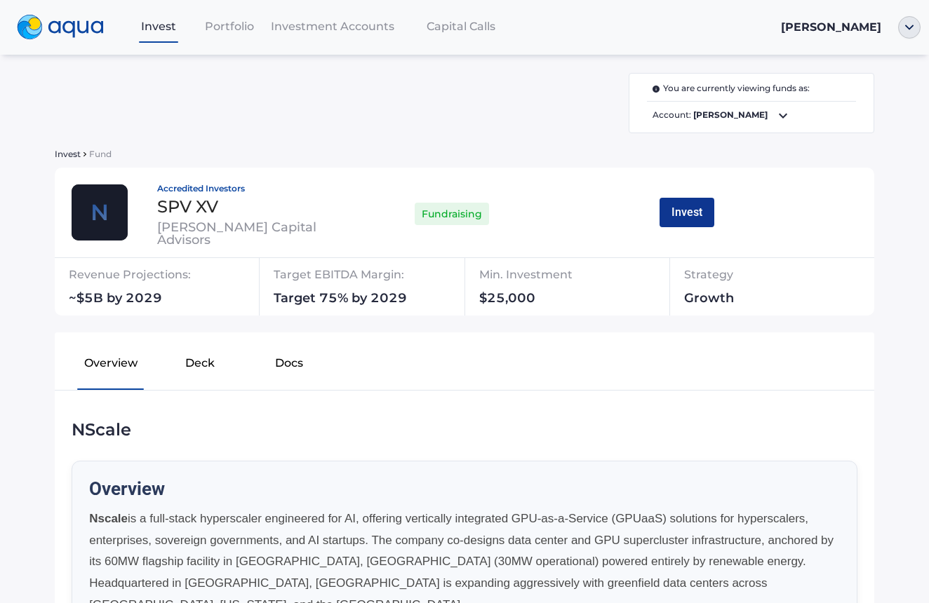 Image resolution: width=929 pixels, height=603 pixels. Describe the element at coordinates (169, 278) in the screenshot. I see `div: Revenue Projections:` at that location.